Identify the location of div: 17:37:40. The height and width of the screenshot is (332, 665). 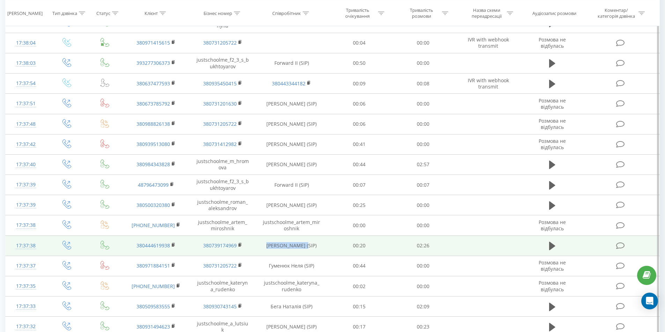
(26, 165).